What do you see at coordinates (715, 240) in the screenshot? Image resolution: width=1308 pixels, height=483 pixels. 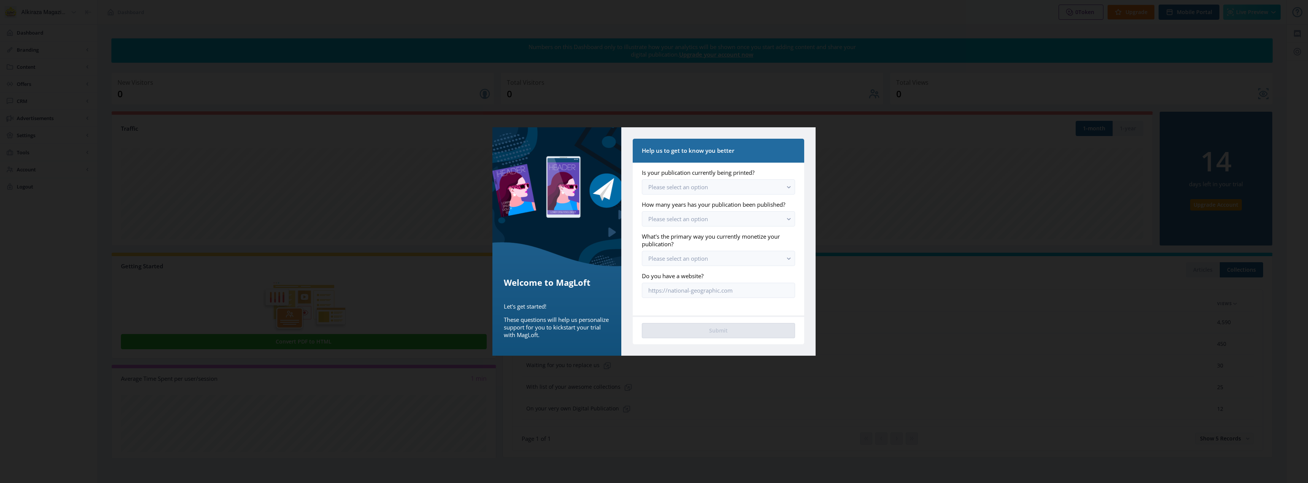 I see `label: What's the primary way you currently monetize your publication?` at bounding box center [715, 240].